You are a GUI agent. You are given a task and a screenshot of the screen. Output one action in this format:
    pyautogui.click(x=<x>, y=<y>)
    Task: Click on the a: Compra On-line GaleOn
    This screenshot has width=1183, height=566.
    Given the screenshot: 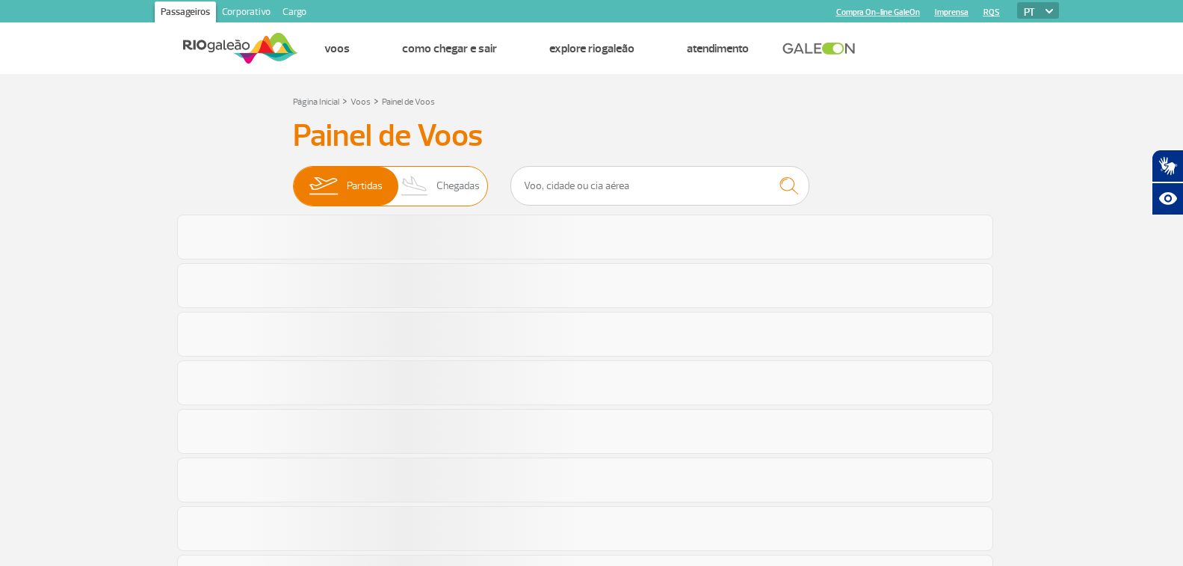 What is the action you would take?
    pyautogui.click(x=878, y=12)
    